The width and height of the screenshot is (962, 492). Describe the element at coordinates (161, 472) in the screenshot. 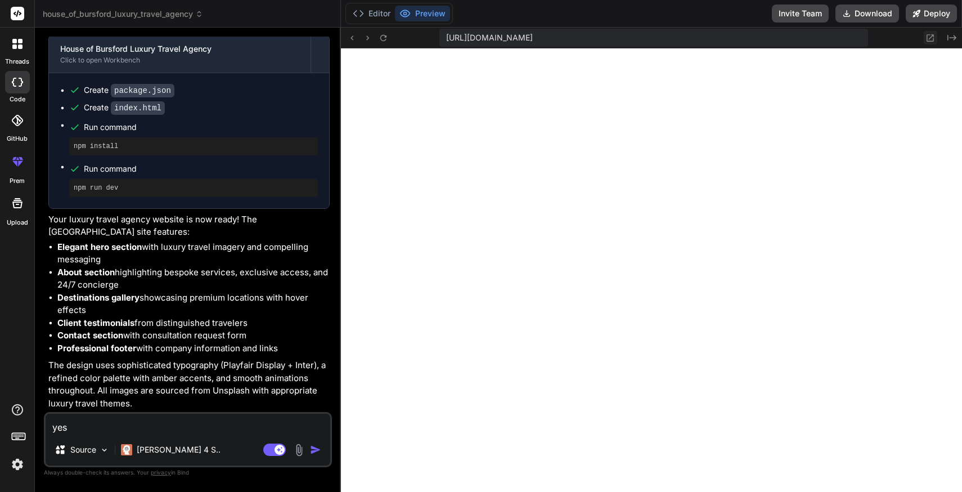

I see `span: privacy` at that location.